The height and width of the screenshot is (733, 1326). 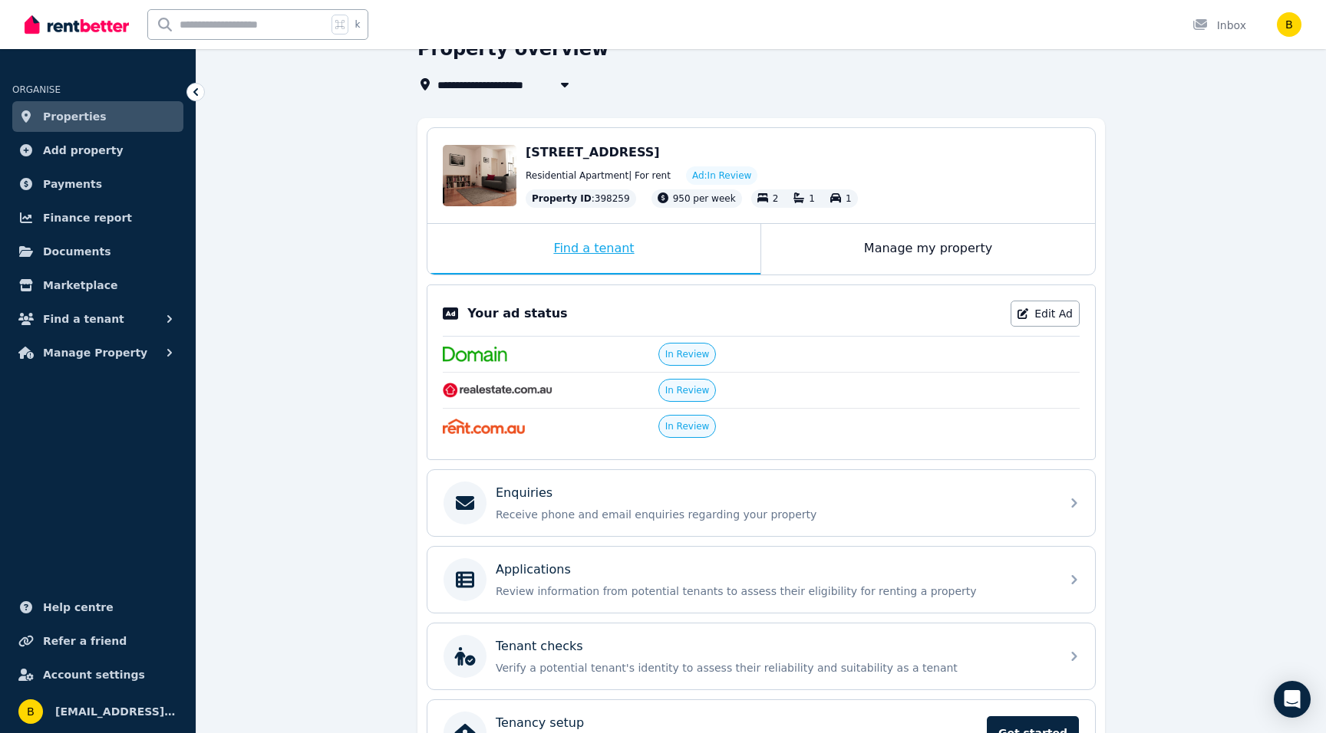 I want to click on a: Properties, so click(x=97, y=117).